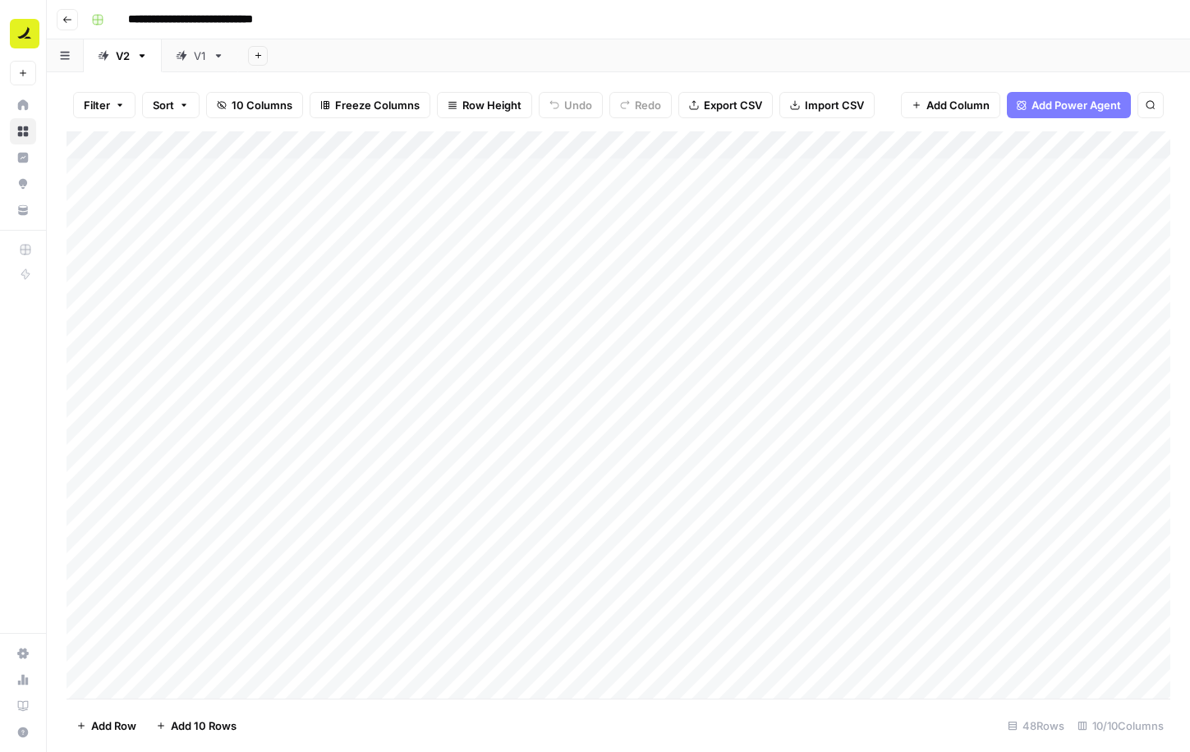 This screenshot has width=1190, height=752. I want to click on a: V1, so click(200, 56).